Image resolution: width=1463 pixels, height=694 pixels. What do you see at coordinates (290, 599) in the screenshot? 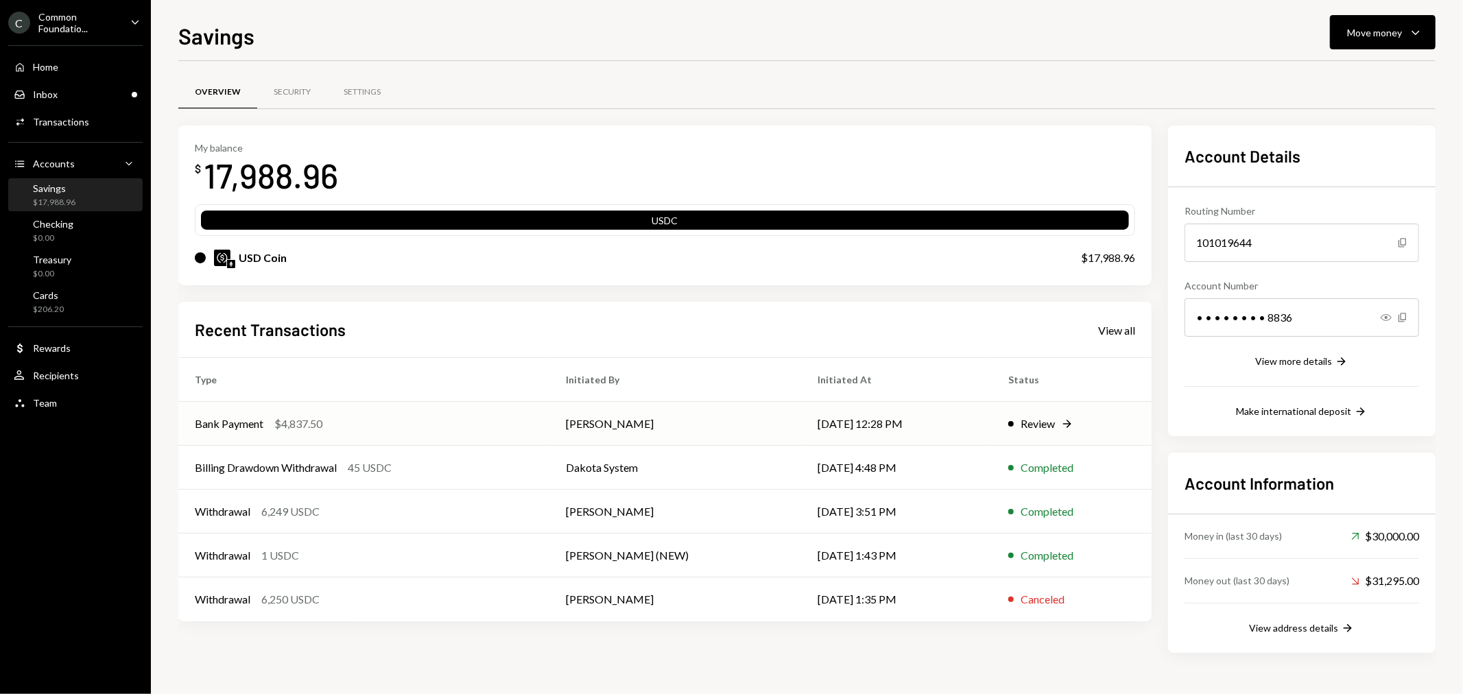
I see `div: 6,250 USDC` at bounding box center [290, 599].